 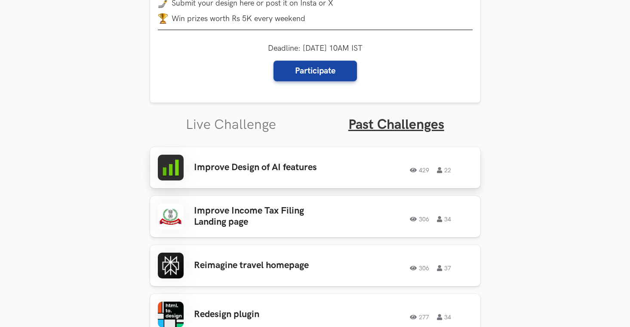 What do you see at coordinates (419, 170) in the screenshot?
I see `span: 429` at bounding box center [419, 170].